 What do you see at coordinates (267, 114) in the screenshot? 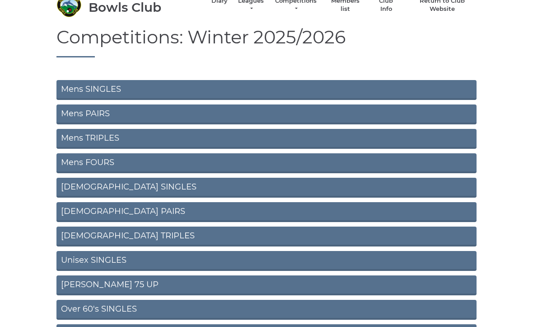
I see `a: Mens PAIRS` at bounding box center [267, 114].